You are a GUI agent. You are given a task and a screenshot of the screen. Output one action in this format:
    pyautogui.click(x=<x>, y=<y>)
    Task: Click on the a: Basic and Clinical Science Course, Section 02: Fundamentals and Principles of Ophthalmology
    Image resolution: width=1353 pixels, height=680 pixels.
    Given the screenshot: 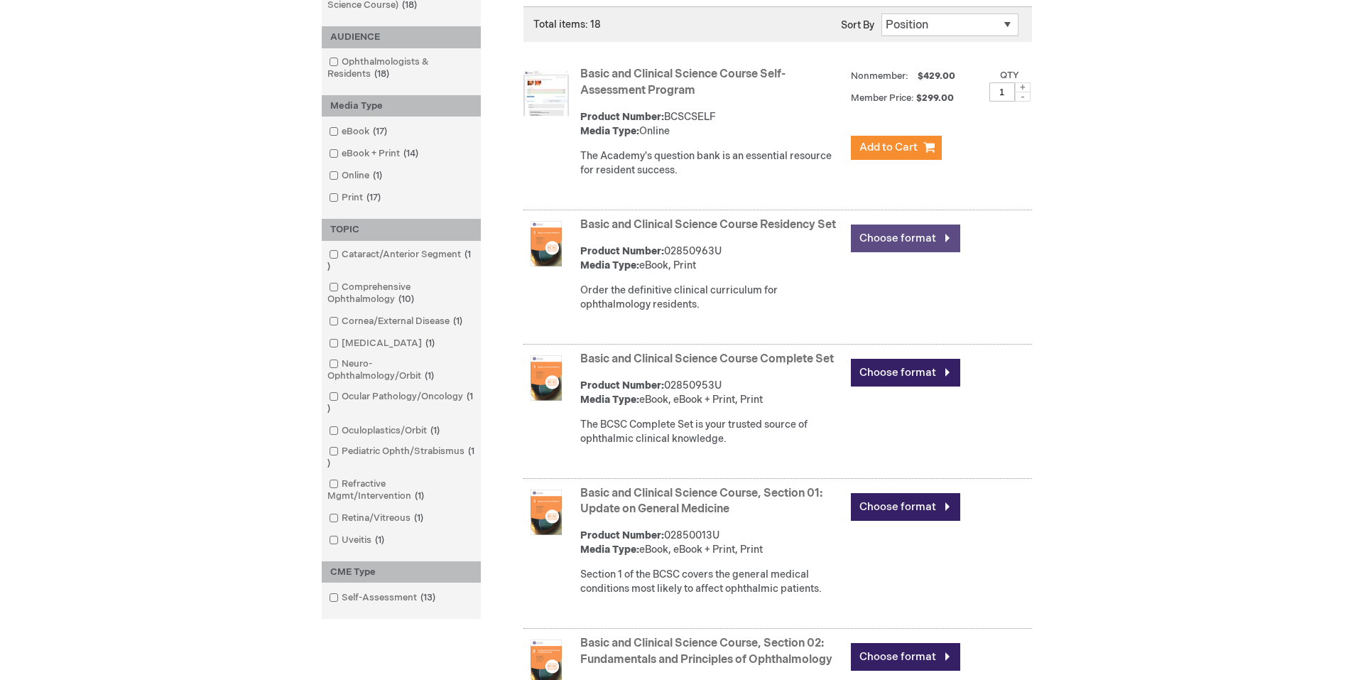 What is the action you would take?
    pyautogui.click(x=706, y=652)
    